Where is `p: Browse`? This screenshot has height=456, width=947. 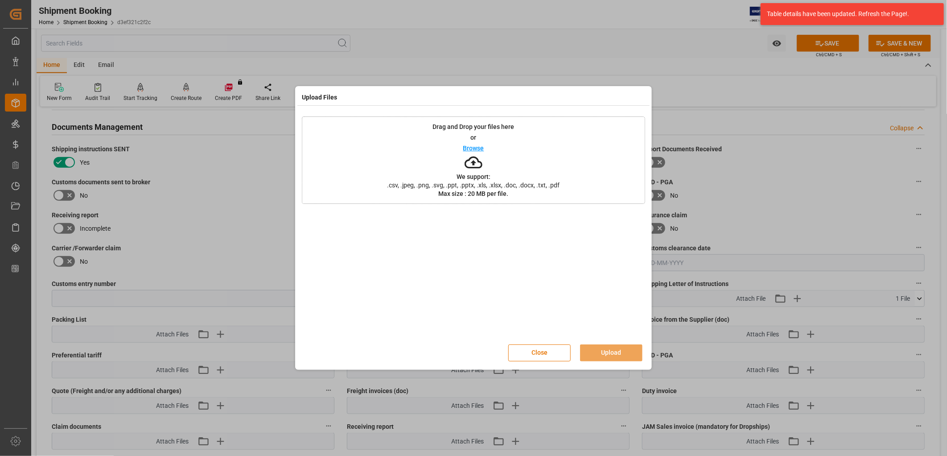 p: Browse is located at coordinates (474, 148).